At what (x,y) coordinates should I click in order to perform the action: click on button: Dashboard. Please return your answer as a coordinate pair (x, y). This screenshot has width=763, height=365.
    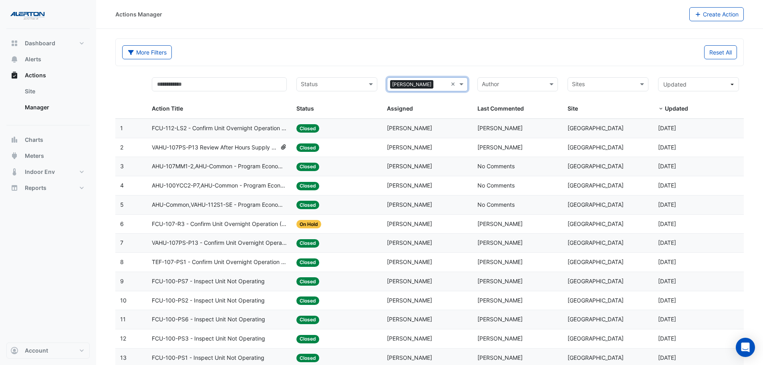
    Looking at the image, I should click on (48, 43).